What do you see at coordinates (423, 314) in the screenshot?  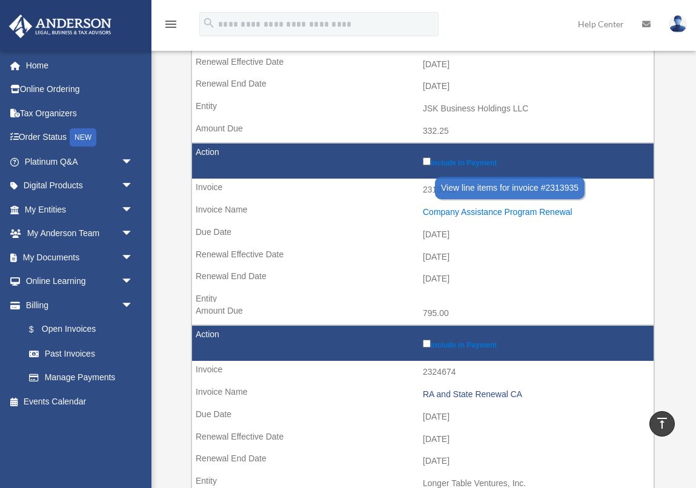 I see `td: 795.00` at bounding box center [423, 314].